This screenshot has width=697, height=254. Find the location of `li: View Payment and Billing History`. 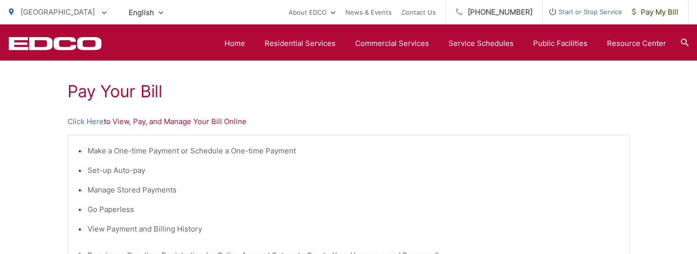

li: View Payment and Billing History is located at coordinates (354, 229).